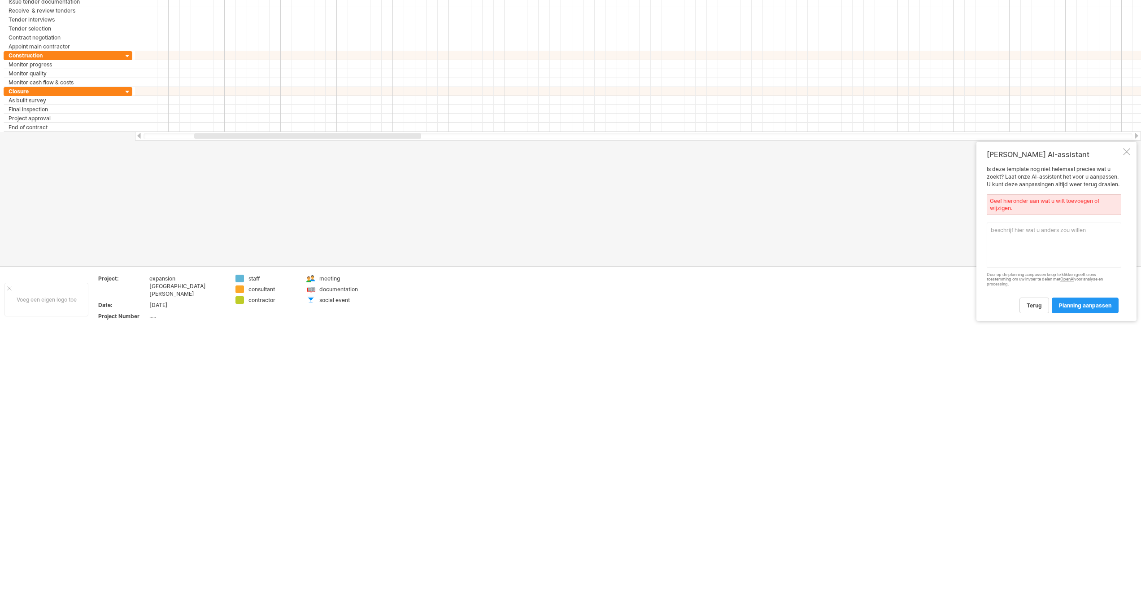 Image resolution: width=1141 pixels, height=592 pixels. I want to click on div: consultant, so click(273, 289).